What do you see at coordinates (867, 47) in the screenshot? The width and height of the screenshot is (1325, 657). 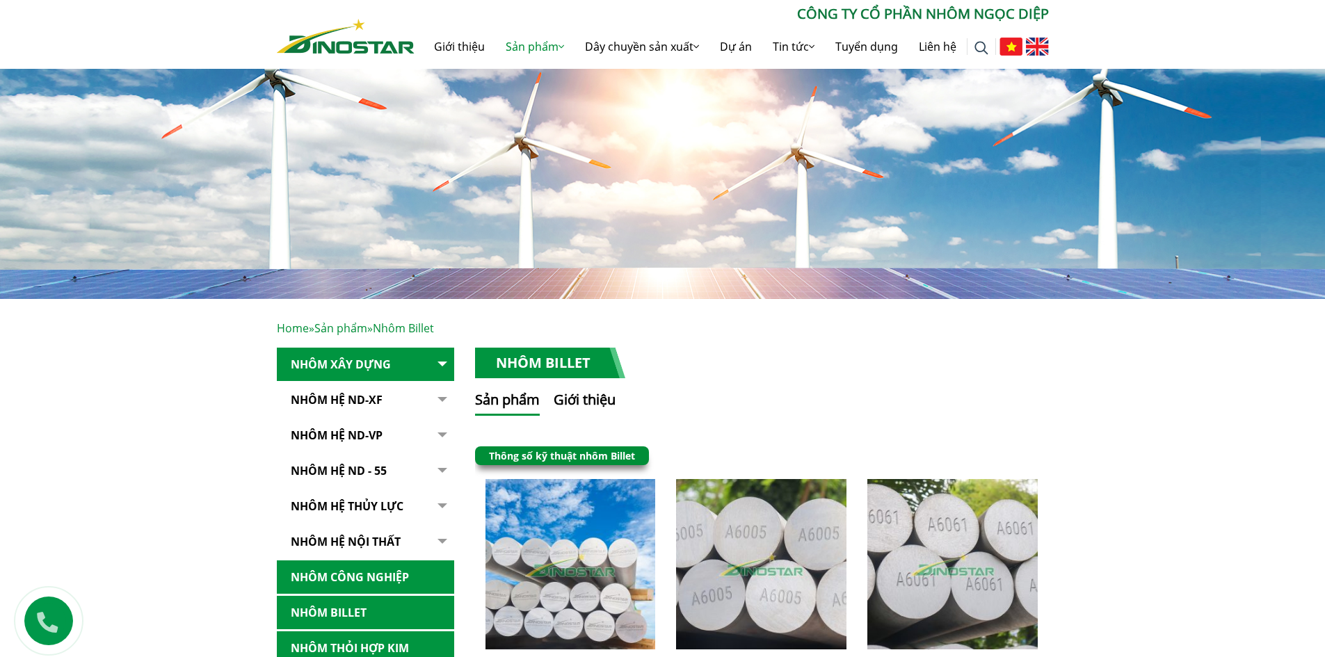 I see `a: Tuyển dụng` at bounding box center [867, 47].